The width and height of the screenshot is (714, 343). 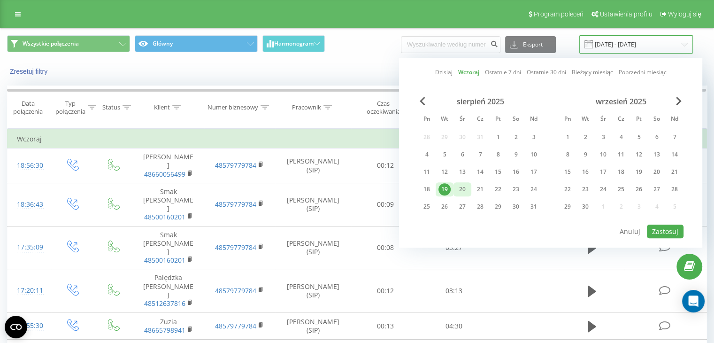 What do you see at coordinates (480, 172) in the screenshot?
I see `div: 14` at bounding box center [480, 172].